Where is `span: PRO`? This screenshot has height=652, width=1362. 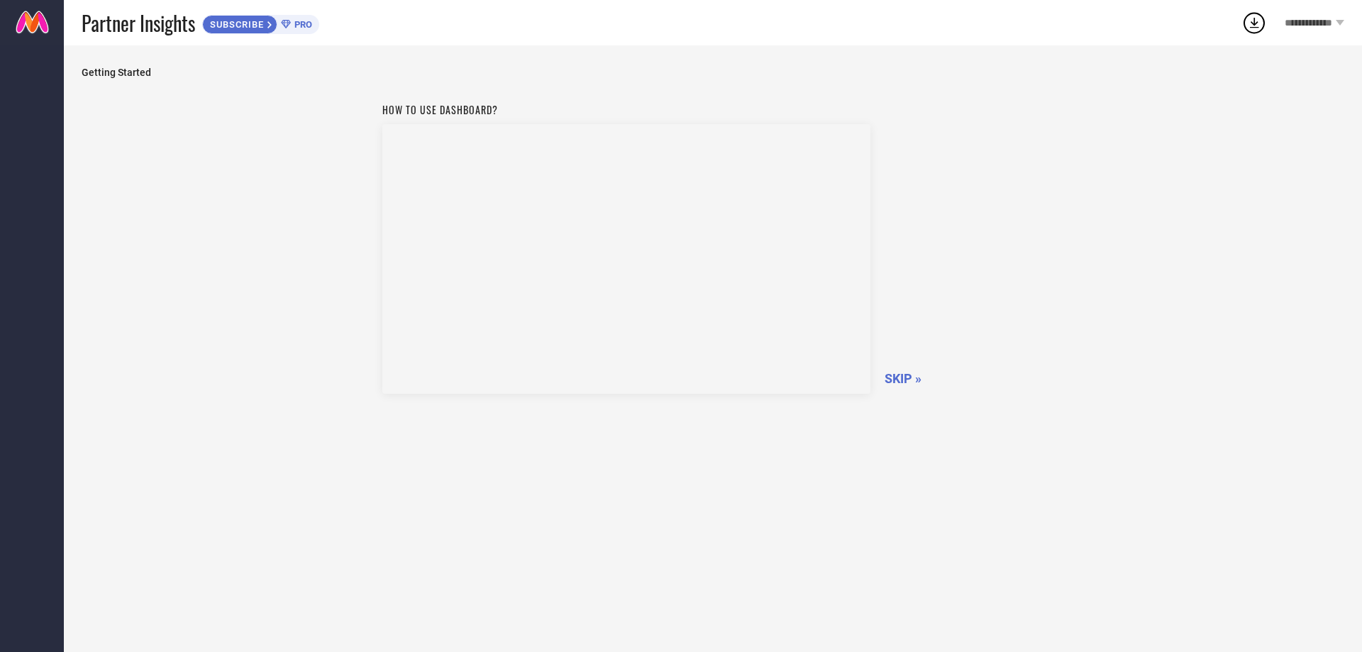
span: PRO is located at coordinates (301, 24).